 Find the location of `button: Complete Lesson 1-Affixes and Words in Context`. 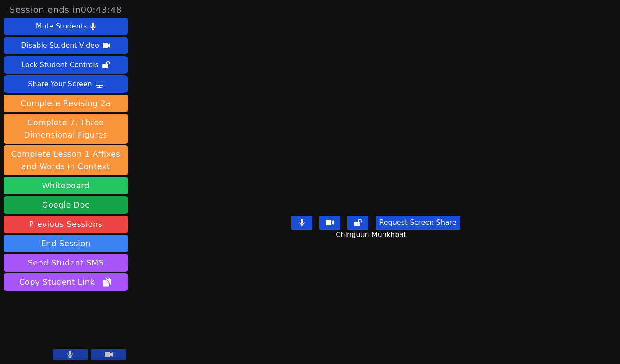

button: Complete Lesson 1-Affixes and Words in Context is located at coordinates (66, 160).